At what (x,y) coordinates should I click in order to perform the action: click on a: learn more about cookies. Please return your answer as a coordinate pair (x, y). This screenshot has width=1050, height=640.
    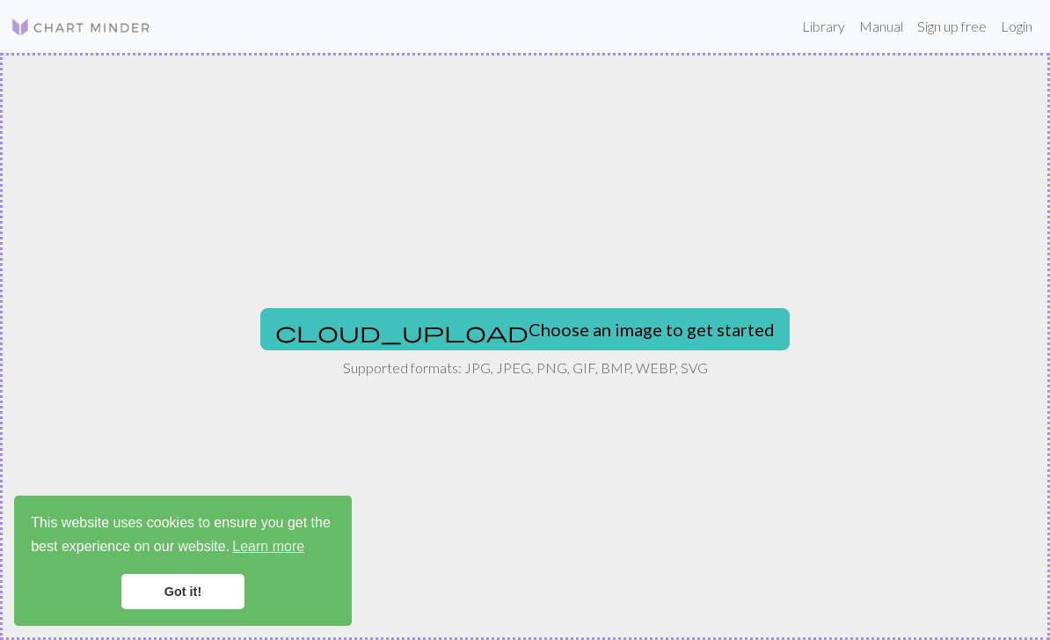
    Looking at the image, I should click on (268, 546).